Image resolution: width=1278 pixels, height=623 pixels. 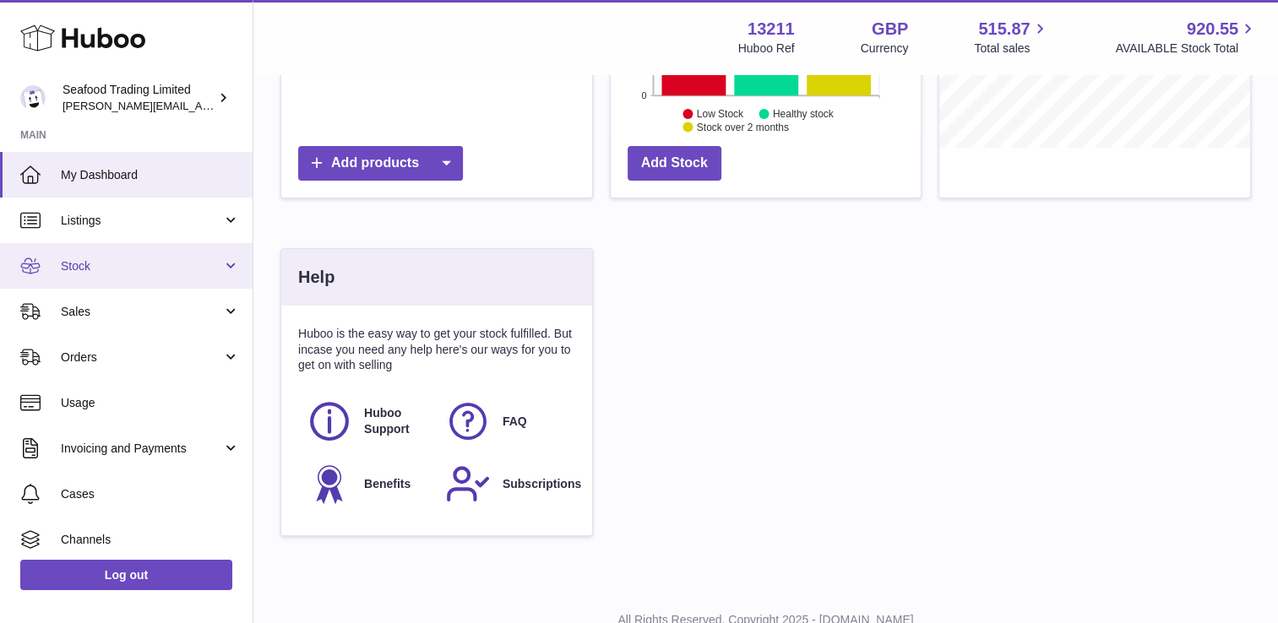 I want to click on a: Add products, so click(x=380, y=163).